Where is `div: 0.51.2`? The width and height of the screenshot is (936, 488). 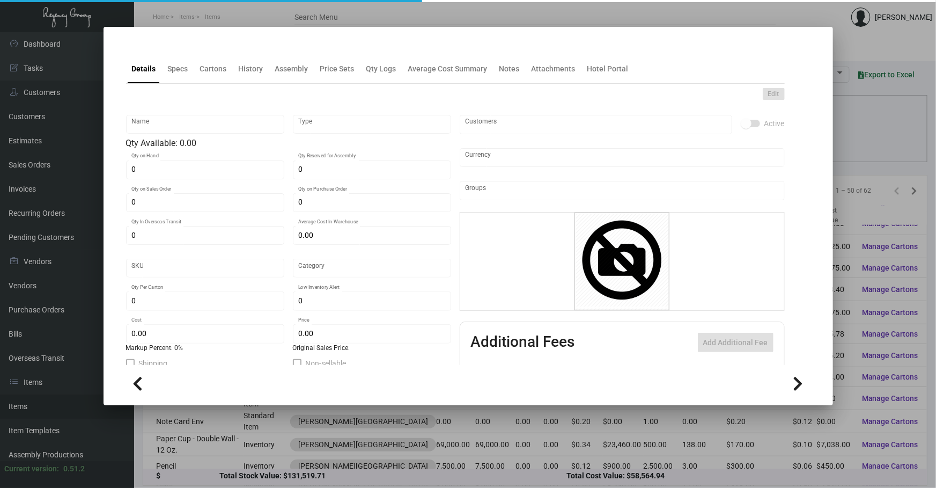 div: 0.51.2 is located at coordinates (74, 468).